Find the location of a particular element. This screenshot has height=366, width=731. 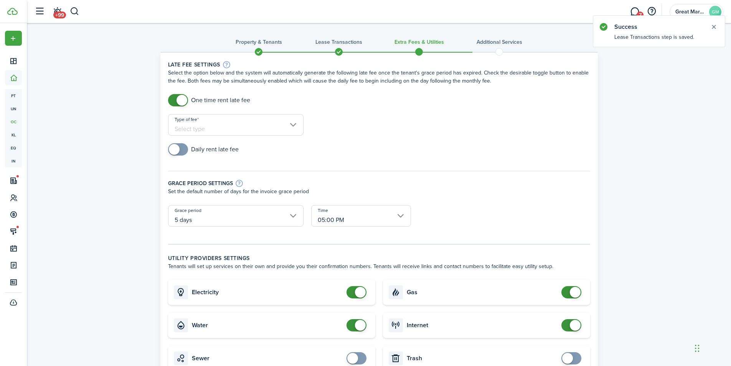

card-title: Sewer is located at coordinates (267, 358).